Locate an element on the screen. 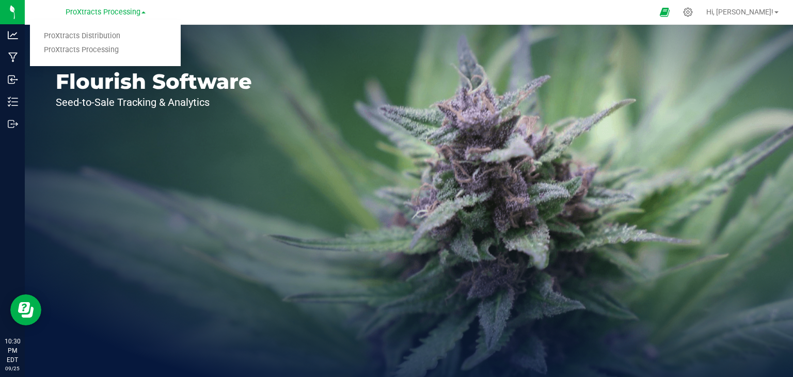 The height and width of the screenshot is (377, 793). p: Seed-to-Sale Tracking & Analytics is located at coordinates (154, 102).